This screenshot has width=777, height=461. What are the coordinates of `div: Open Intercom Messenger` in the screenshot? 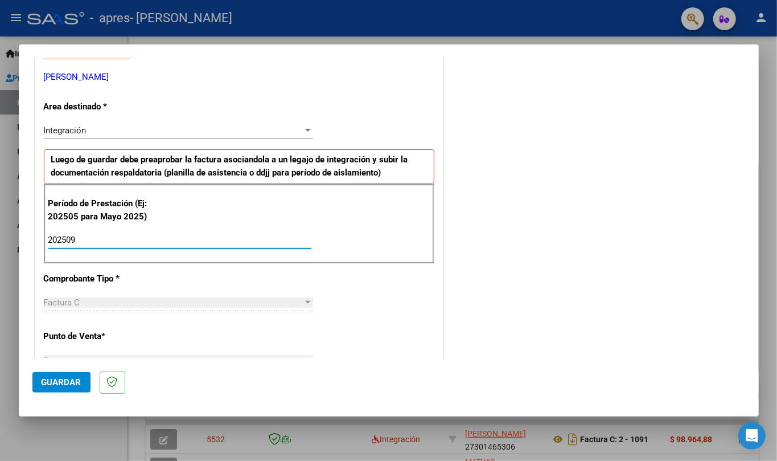 It's located at (752, 436).